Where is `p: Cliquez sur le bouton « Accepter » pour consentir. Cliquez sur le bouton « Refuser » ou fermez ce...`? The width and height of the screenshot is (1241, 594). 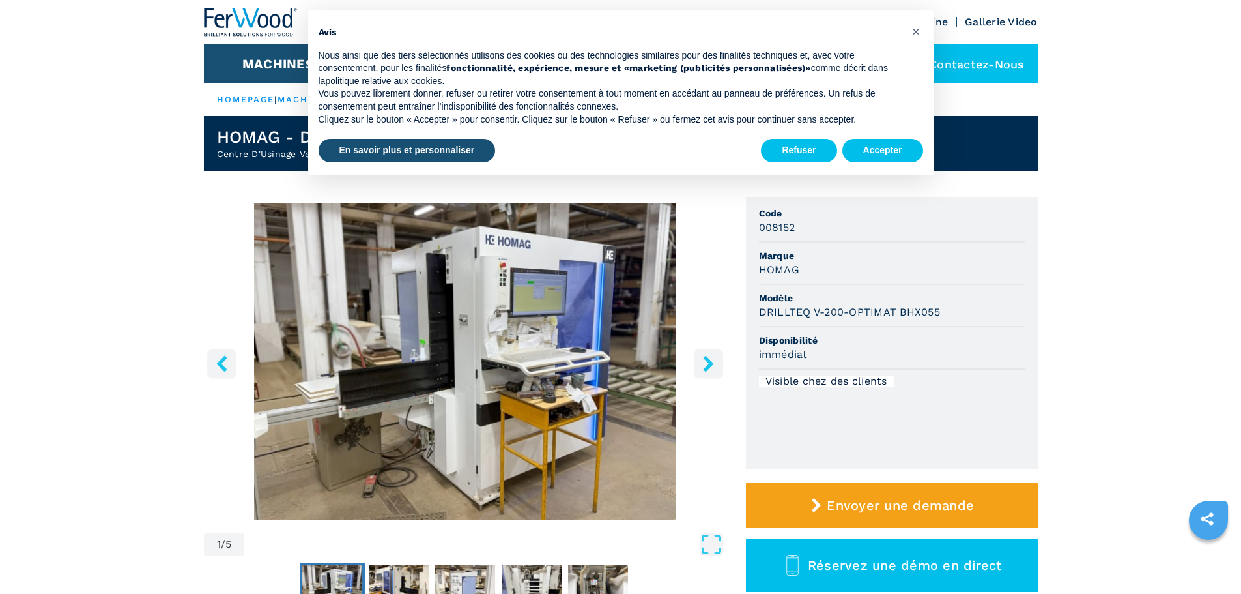 p: Cliquez sur le bouton « Accepter » pour consentir. Cliquez sur le bouton « Refuser » ou fermez ce... is located at coordinates (611, 120).